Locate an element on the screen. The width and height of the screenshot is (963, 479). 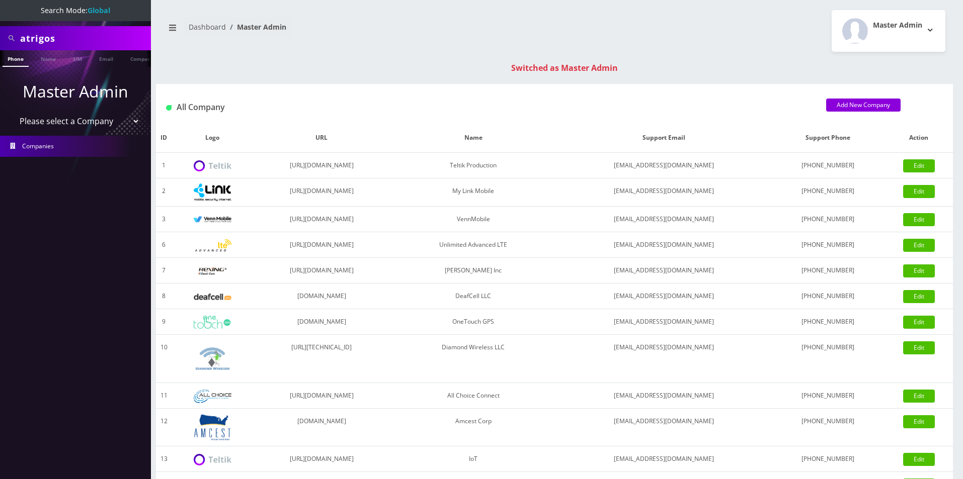
a: Dashboard is located at coordinates (207, 27).